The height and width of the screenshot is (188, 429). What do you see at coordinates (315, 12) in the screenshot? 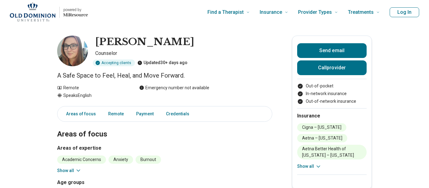
I see `span: Provider Types` at bounding box center [315, 12].